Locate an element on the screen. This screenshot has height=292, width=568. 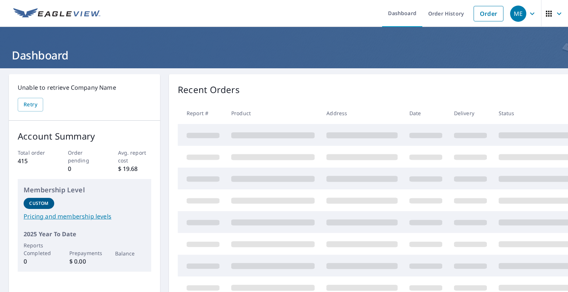
a: Pricing and membership levels is located at coordinates (85, 216).